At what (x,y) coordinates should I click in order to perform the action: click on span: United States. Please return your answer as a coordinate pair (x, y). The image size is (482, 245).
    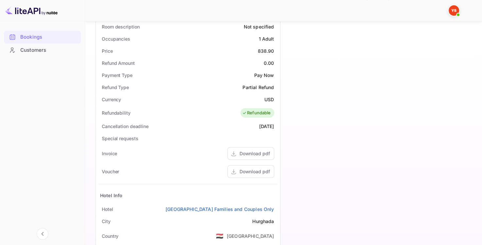
    Looking at the image, I should click on (219, 235).